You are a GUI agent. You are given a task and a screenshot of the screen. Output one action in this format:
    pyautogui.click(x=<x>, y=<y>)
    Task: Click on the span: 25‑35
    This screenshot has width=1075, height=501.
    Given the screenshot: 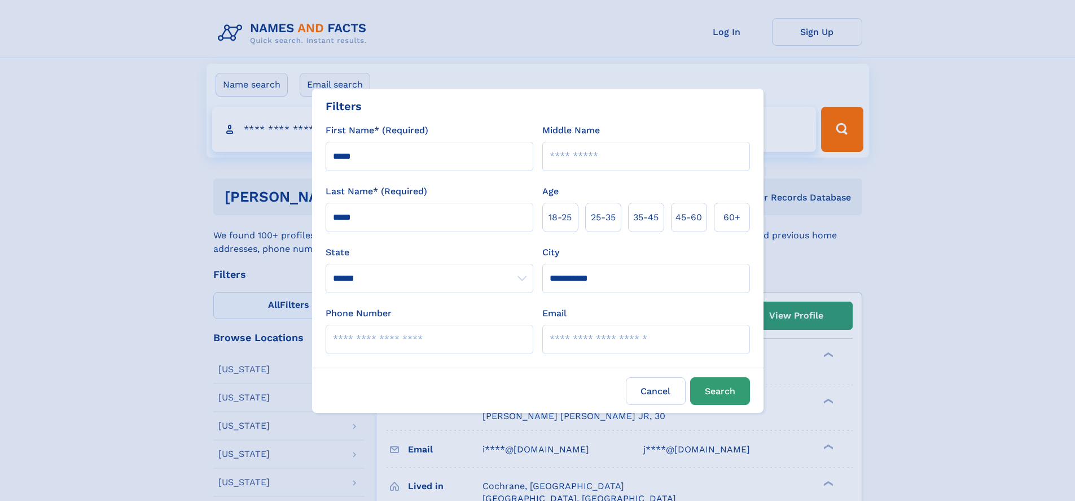 What is the action you would take?
    pyautogui.click(x=603, y=217)
    